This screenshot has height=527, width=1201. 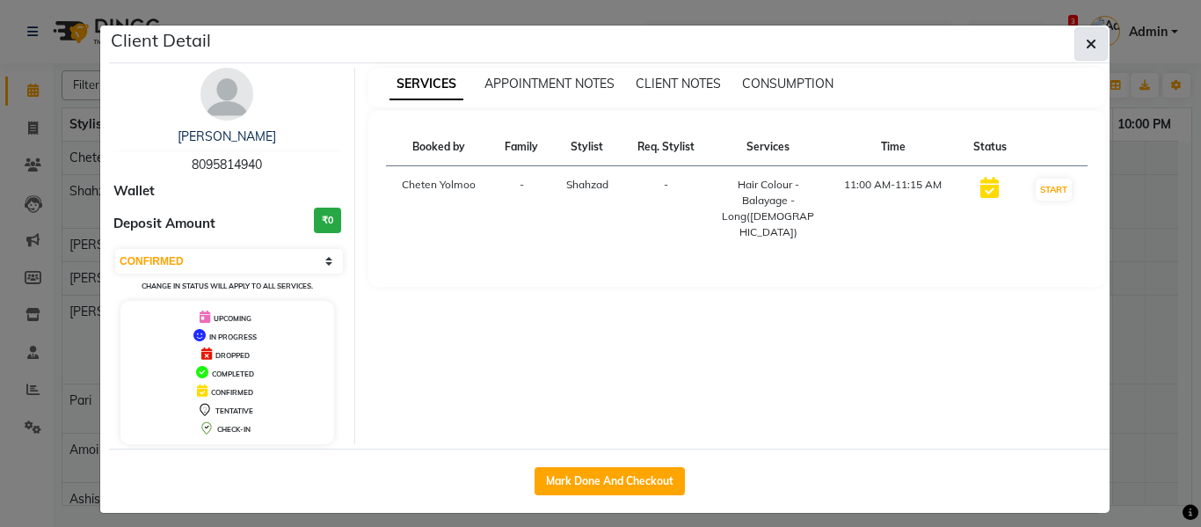 I want to click on span: SERVICES, so click(x=426, y=84).